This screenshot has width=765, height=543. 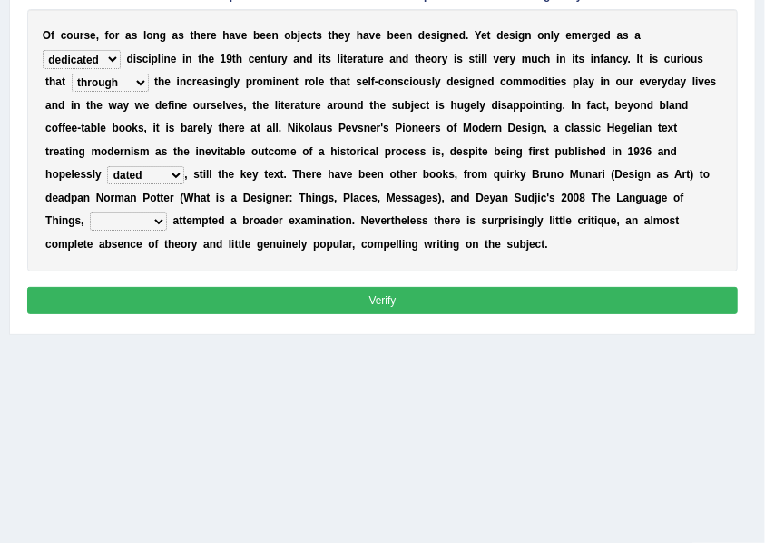 I want to click on b: I, so click(x=638, y=59).